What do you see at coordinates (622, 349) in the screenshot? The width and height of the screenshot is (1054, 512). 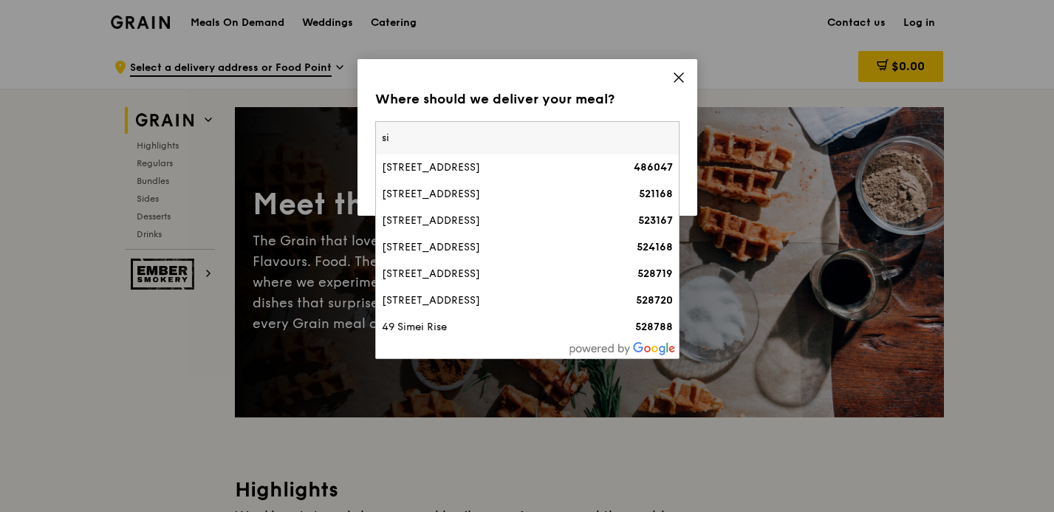 I see `img: powered-by-google.60e8a832.png` at bounding box center [622, 349].